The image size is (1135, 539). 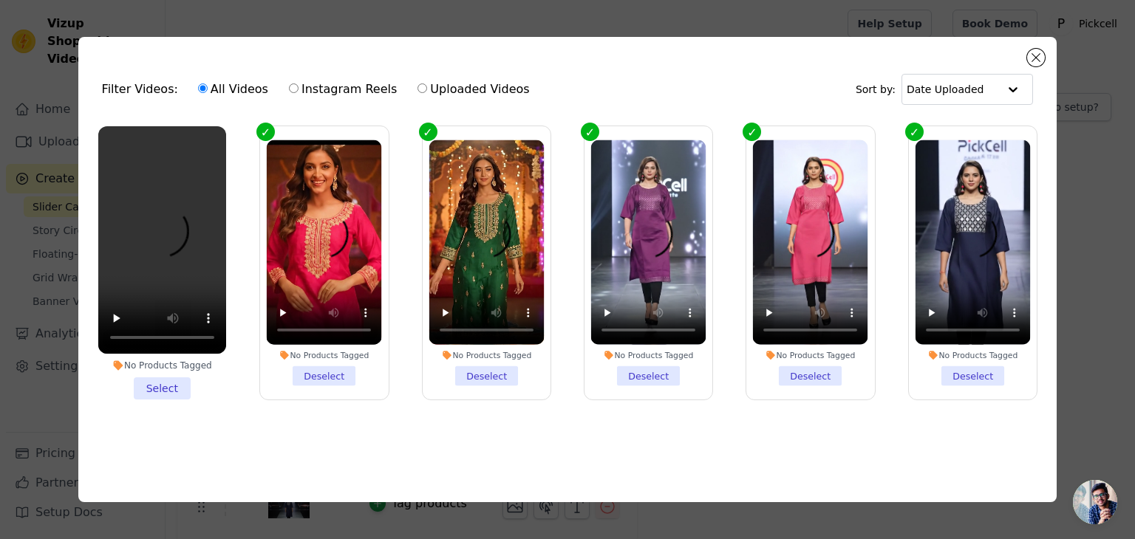 I want to click on label: Instagram Reels, so click(x=343, y=89).